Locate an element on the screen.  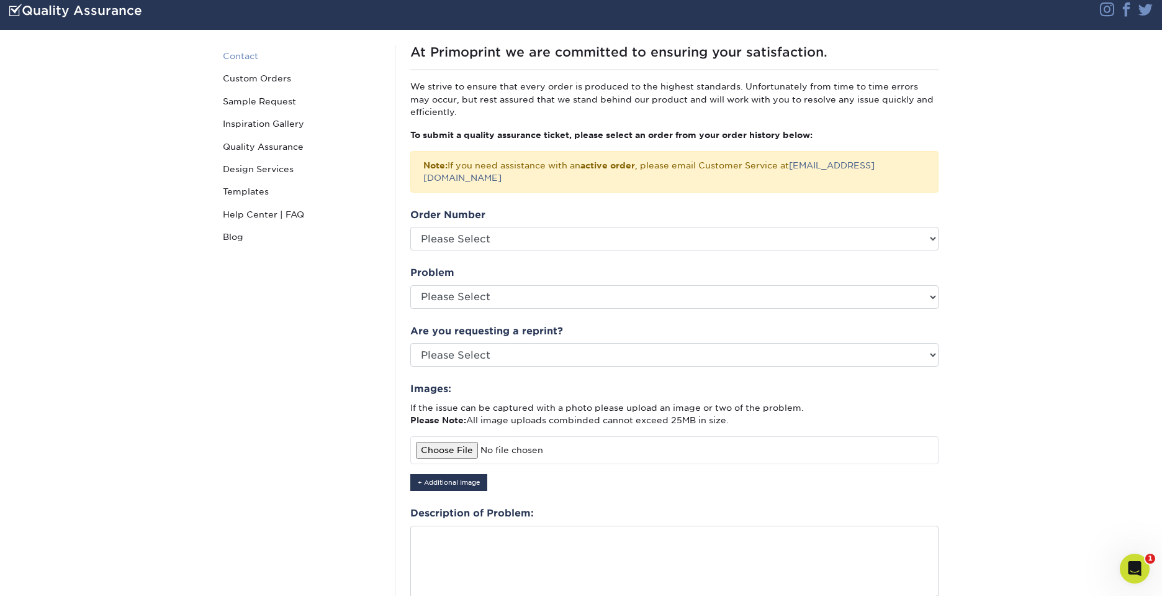
p: If the issue can be captured with a photo please upload an image or two of the problem. All image... is located at coordinates (674, 414).